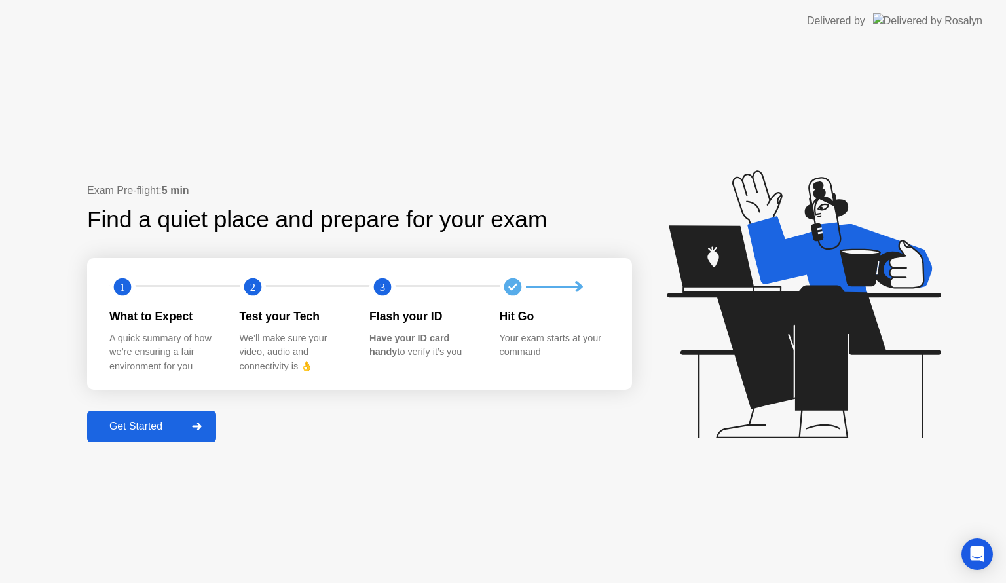  What do you see at coordinates (836, 21) in the screenshot?
I see `div: Delivered by` at bounding box center [836, 21].